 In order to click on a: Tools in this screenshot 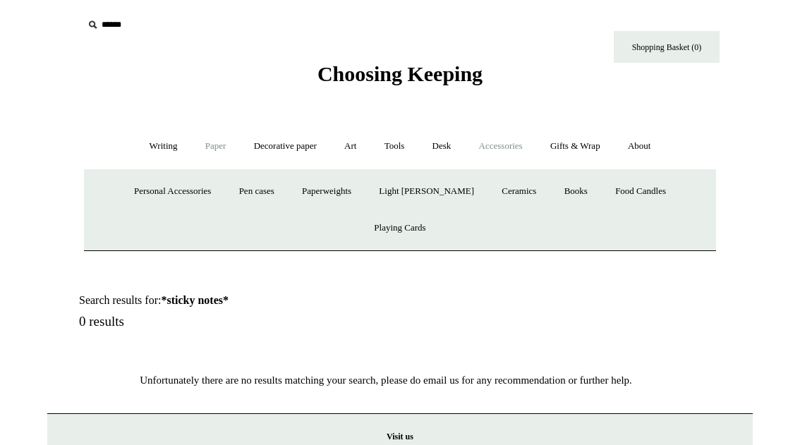, I will do `click(394, 146)`.